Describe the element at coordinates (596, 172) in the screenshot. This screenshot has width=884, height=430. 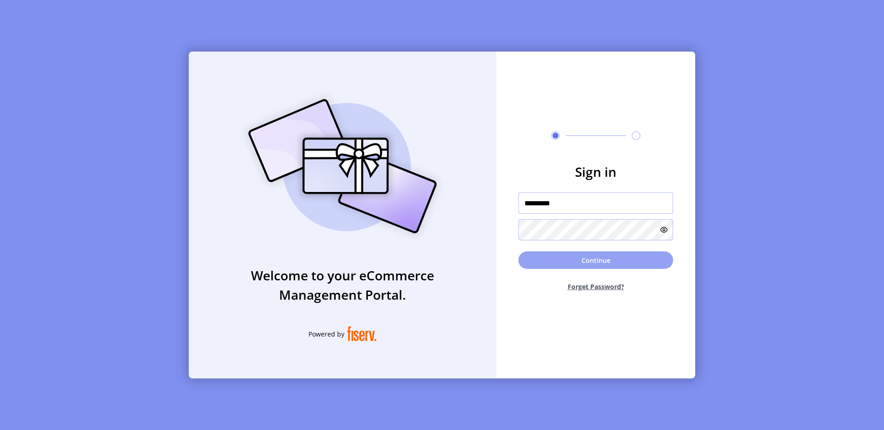
I see `h3: Sign in` at that location.